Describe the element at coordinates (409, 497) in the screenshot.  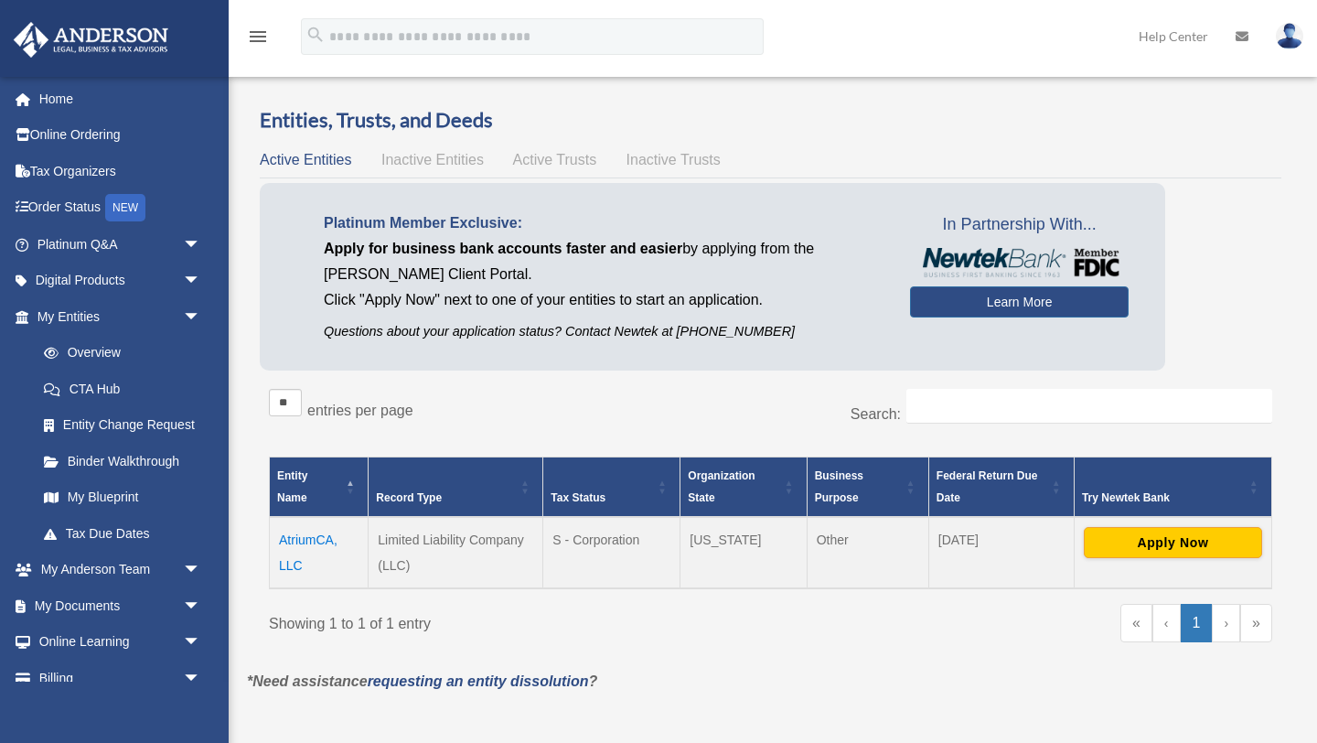
I see `span: Record Type` at that location.